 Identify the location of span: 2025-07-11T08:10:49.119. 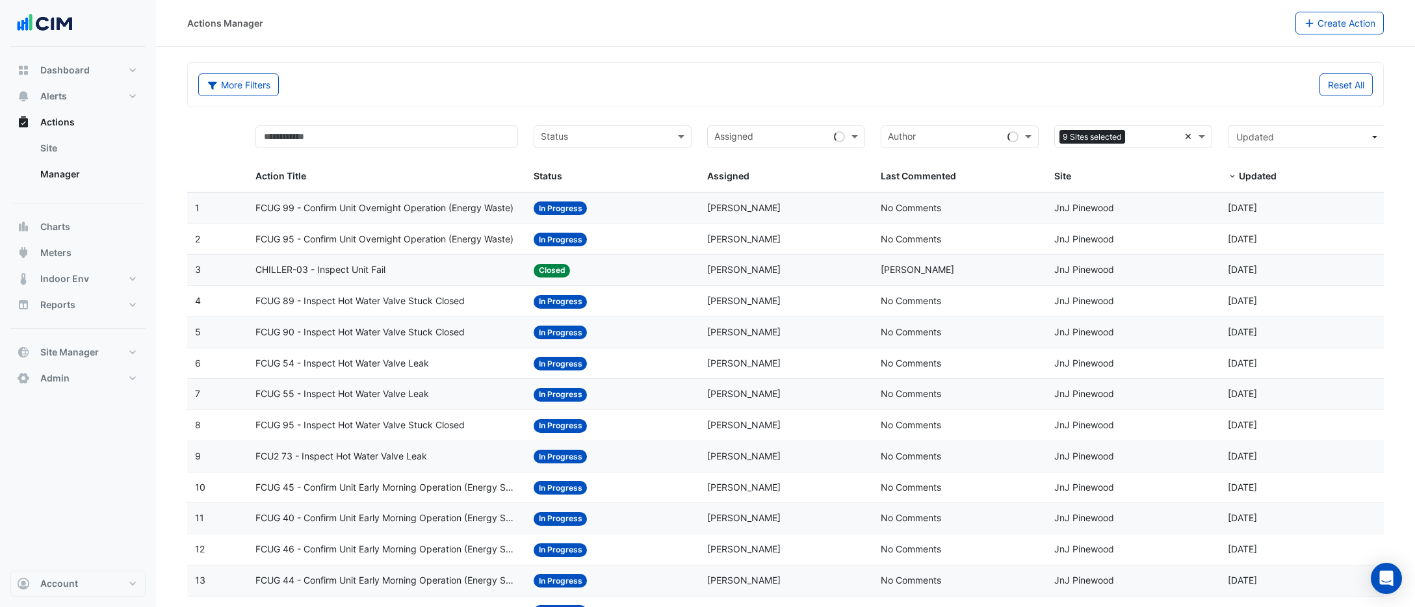
(1242, 207).